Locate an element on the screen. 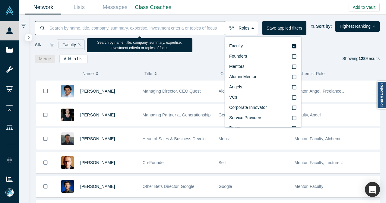  a: Network is located at coordinates (43, 7).